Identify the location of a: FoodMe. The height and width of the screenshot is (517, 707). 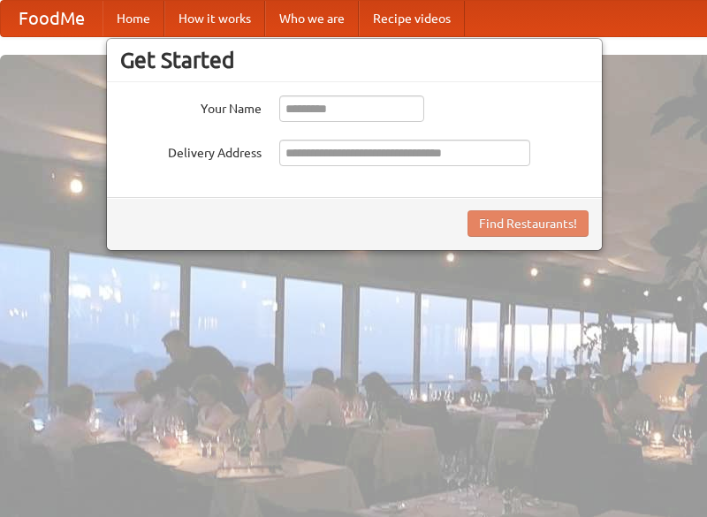
(51, 19).